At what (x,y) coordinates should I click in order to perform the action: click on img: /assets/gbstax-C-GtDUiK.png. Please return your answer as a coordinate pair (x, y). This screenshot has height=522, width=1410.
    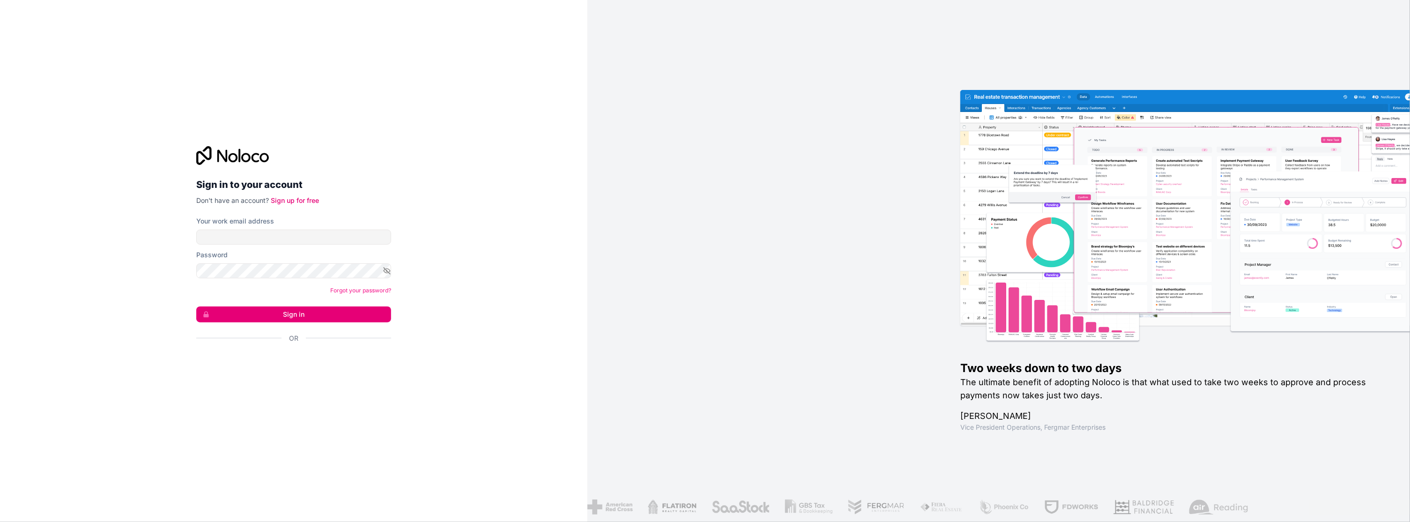
    Looking at the image, I should click on (807, 507).